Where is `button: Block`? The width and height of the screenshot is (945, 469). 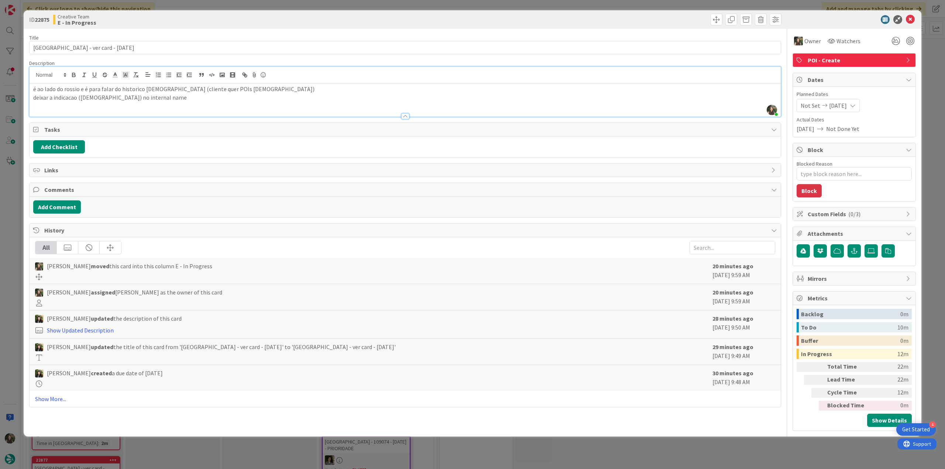 button: Block is located at coordinates (809, 191).